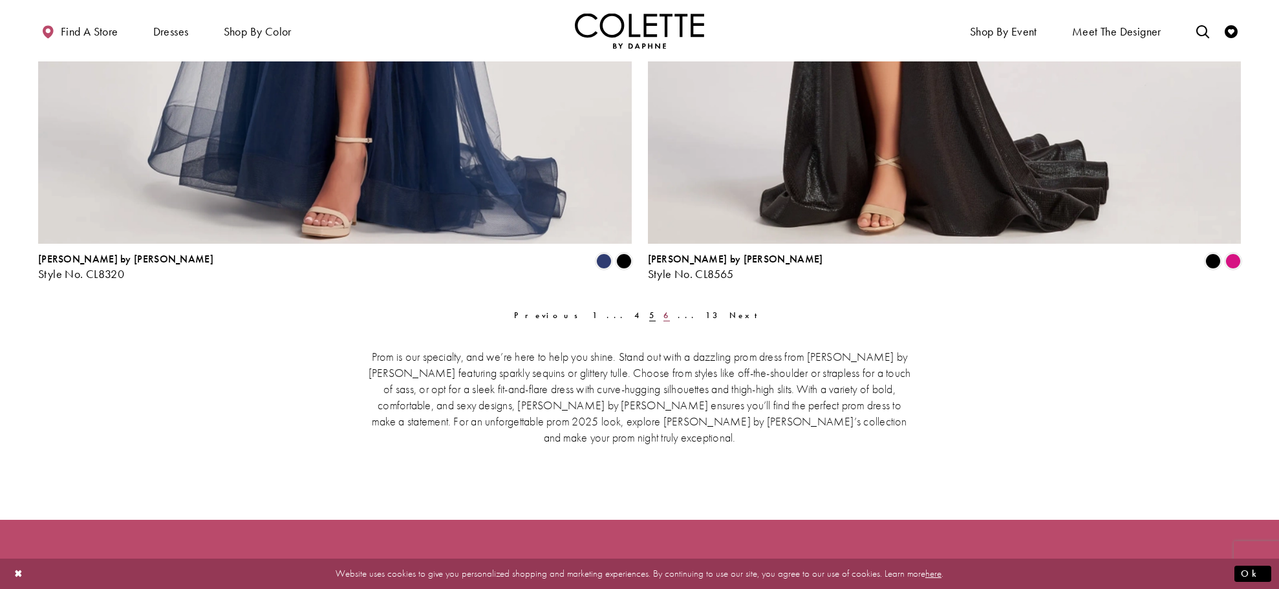 This screenshot has width=1279, height=589. What do you see at coordinates (638, 315) in the screenshot?
I see `a: 4` at bounding box center [638, 315].